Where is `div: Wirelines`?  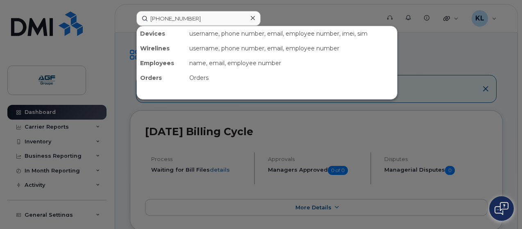 div: Wirelines is located at coordinates (161, 48).